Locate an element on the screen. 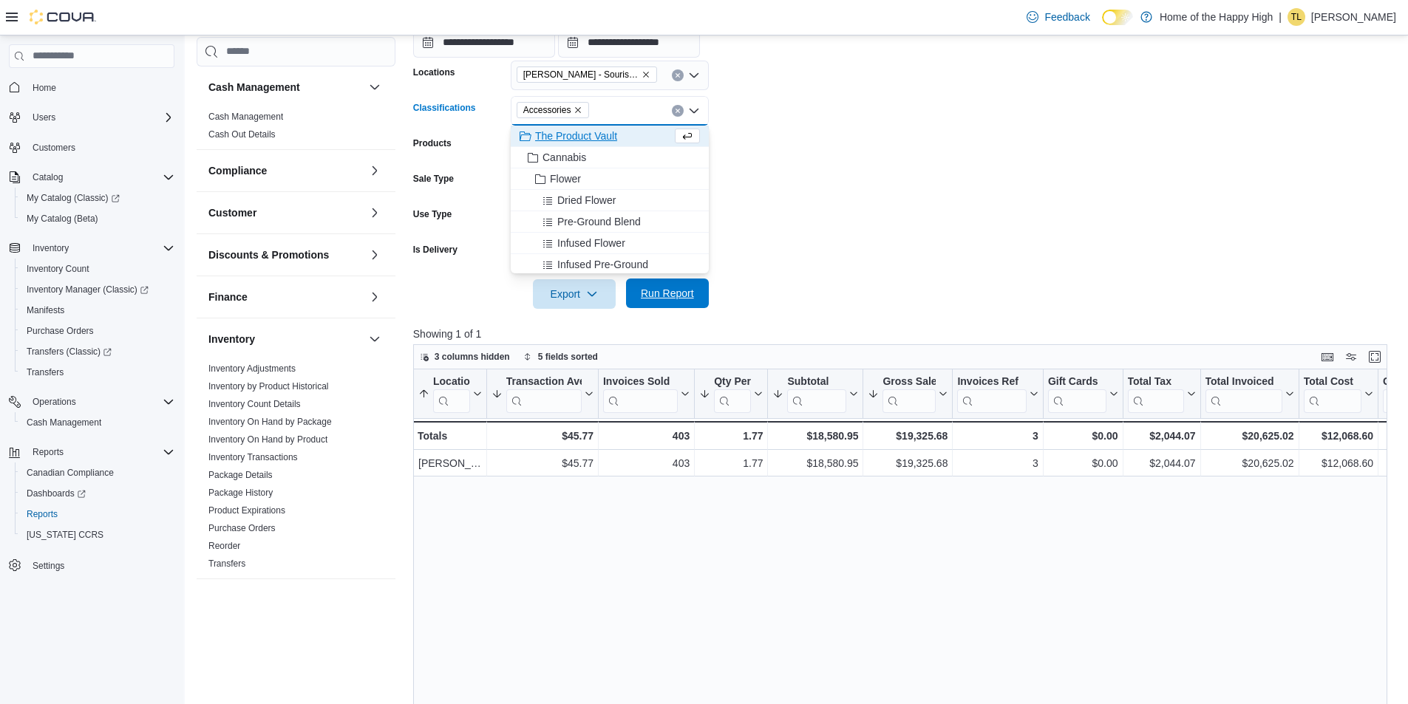 Image resolution: width=1408 pixels, height=704 pixels. div: Transaction Average is located at coordinates (544, 381).